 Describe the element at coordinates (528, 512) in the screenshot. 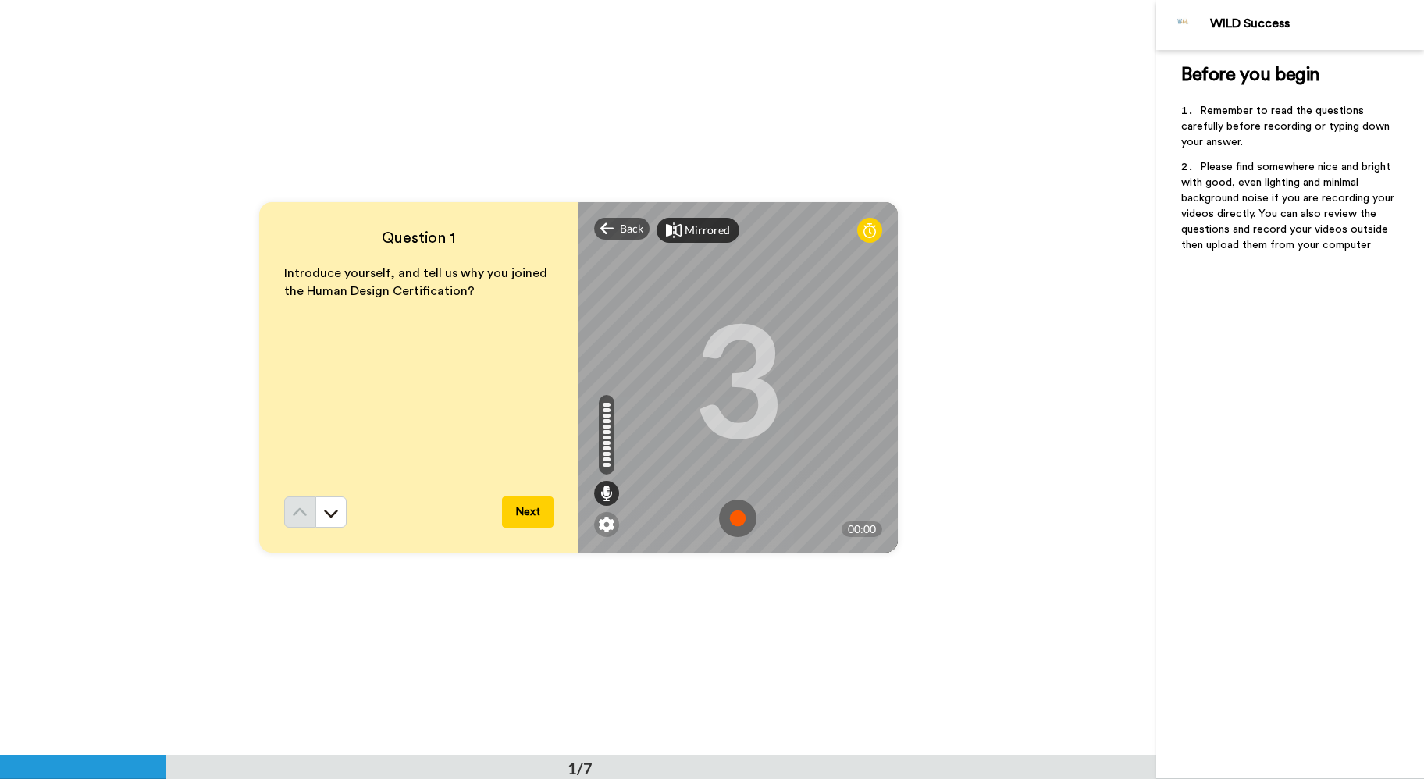

I see `button: Next` at that location.